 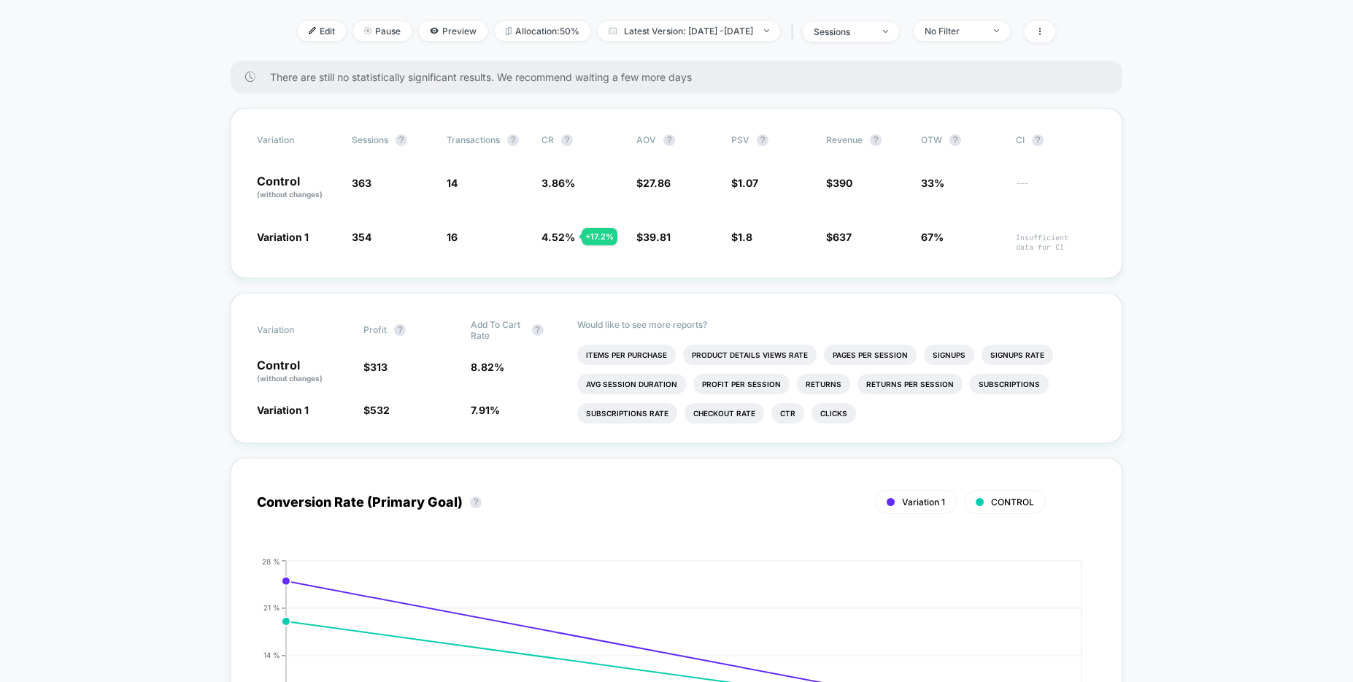 What do you see at coordinates (558, 236) in the screenshot?
I see `span: 4.52 %` at bounding box center [558, 236].